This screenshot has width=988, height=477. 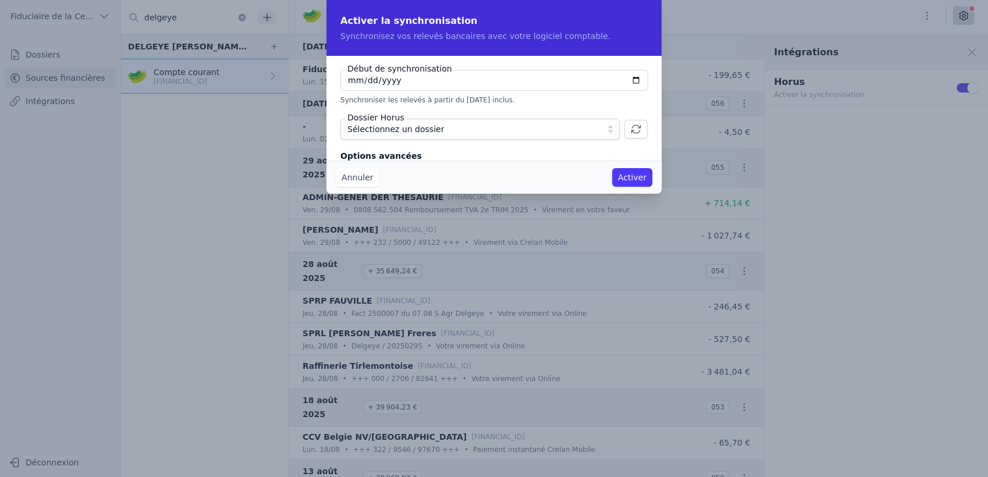 What do you see at coordinates (357, 177) in the screenshot?
I see `button: Annuler` at bounding box center [357, 177].